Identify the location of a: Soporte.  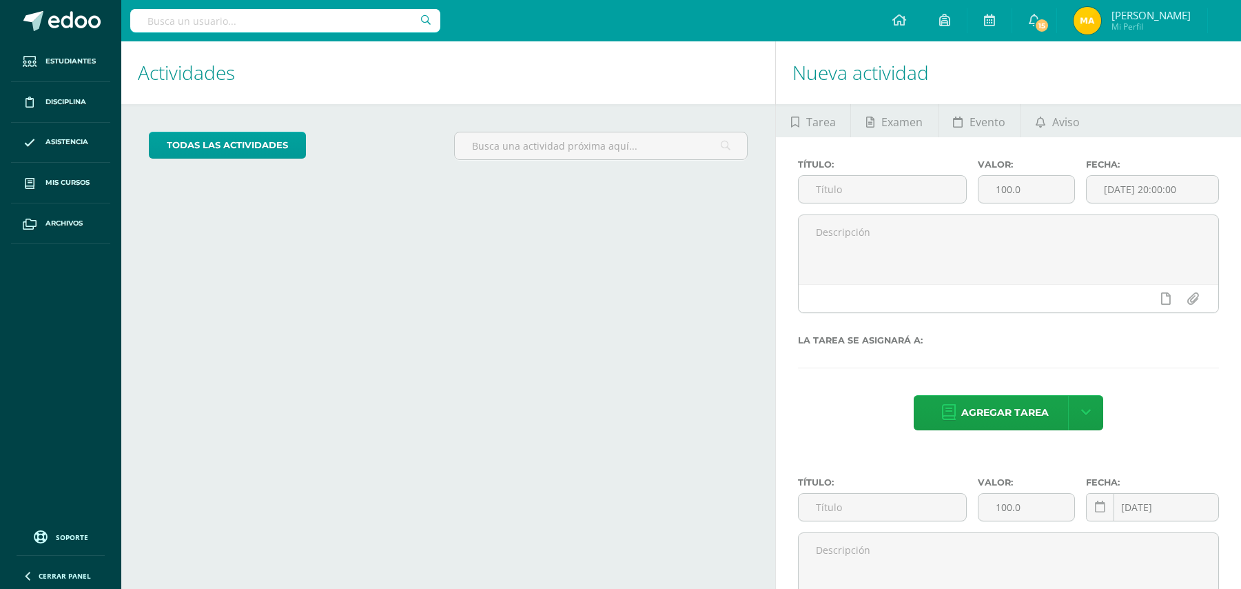
(61, 536).